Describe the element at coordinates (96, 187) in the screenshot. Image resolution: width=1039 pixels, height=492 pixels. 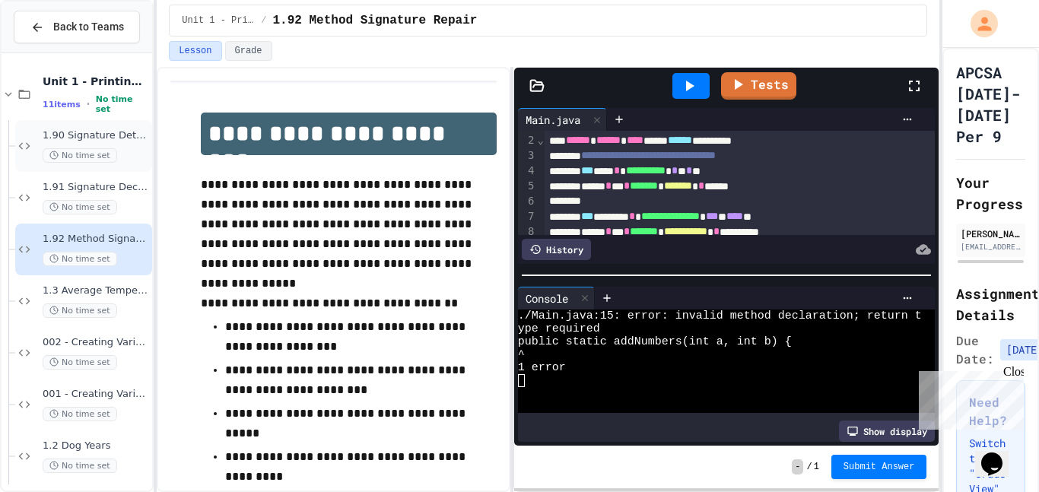
I see `span: 1.91 Signature Decoder Challenge` at that location.